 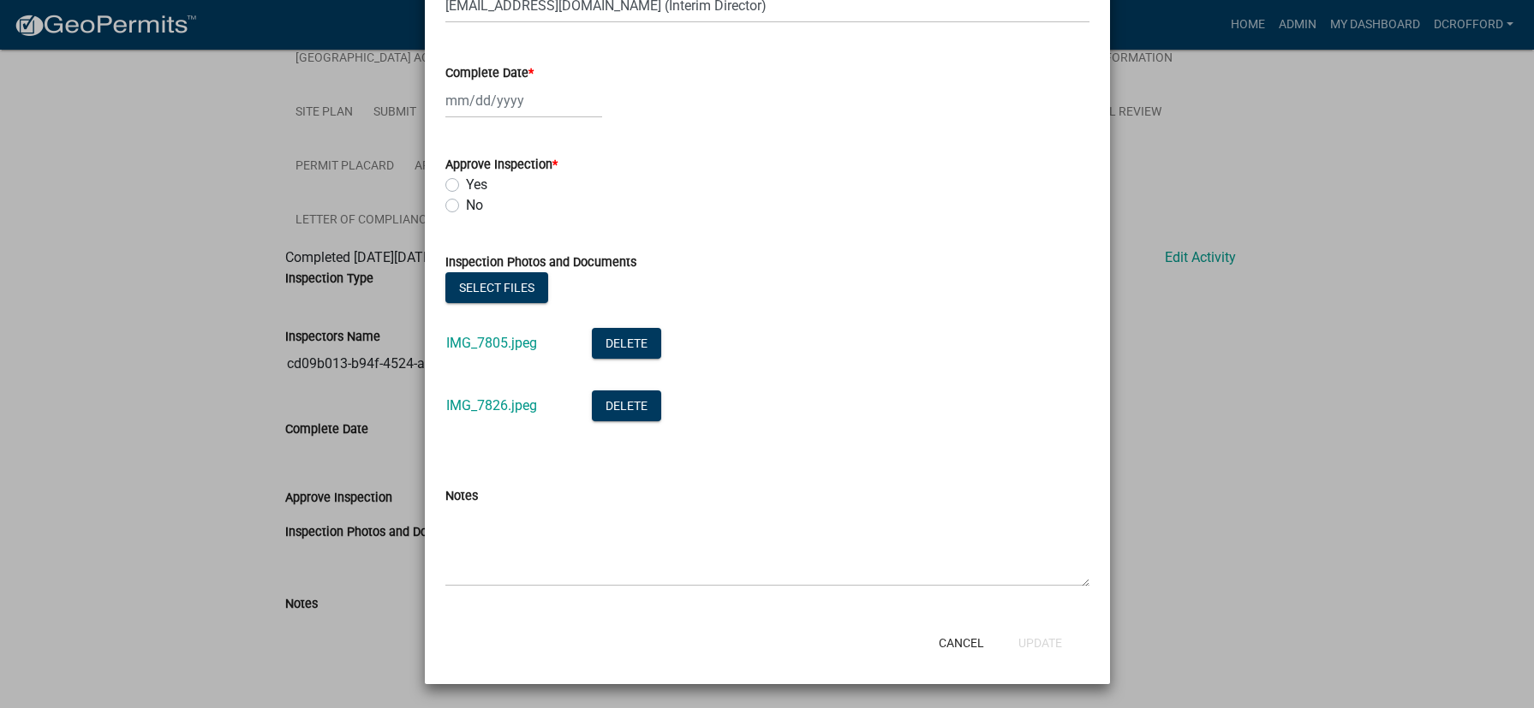 I want to click on button: Update, so click(x=1040, y=643).